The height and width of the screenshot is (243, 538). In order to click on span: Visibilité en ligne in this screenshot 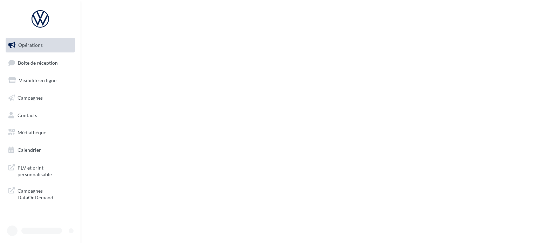, I will do `click(37, 80)`.